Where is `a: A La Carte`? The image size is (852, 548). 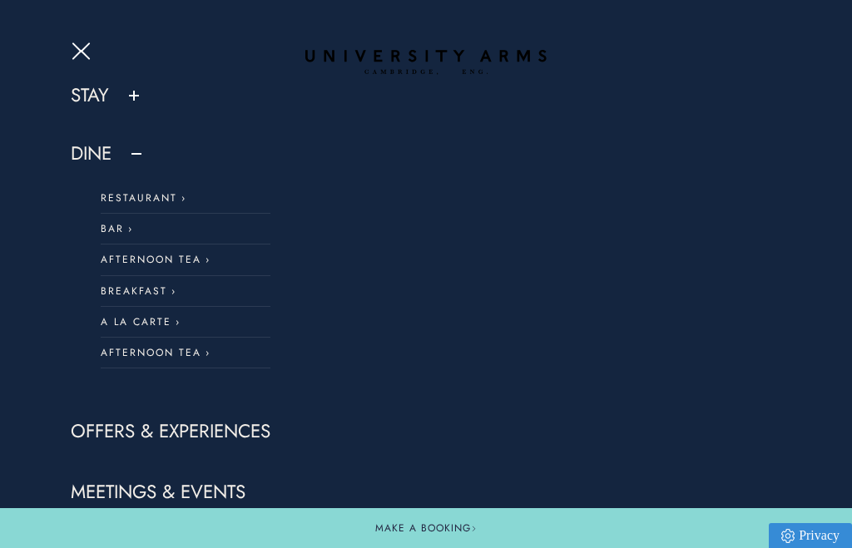
a: A La Carte is located at coordinates (186, 322).